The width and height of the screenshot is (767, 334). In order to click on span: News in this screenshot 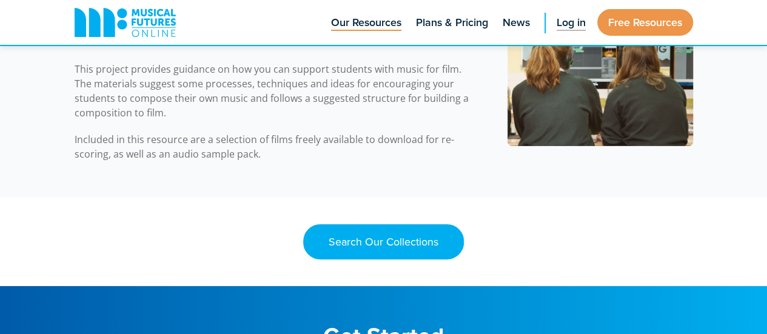, I will do `click(516, 22)`.